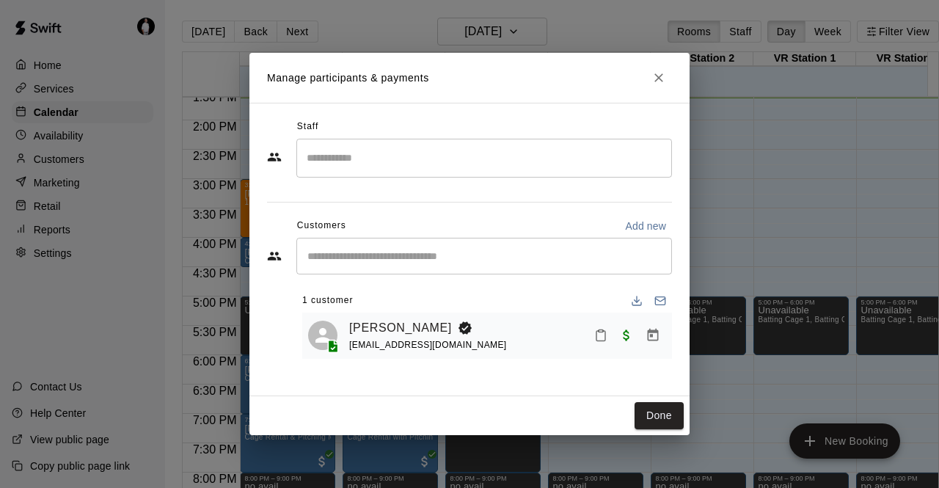 This screenshot has width=939, height=488. What do you see at coordinates (659, 415) in the screenshot?
I see `button: Done` at bounding box center [659, 415].